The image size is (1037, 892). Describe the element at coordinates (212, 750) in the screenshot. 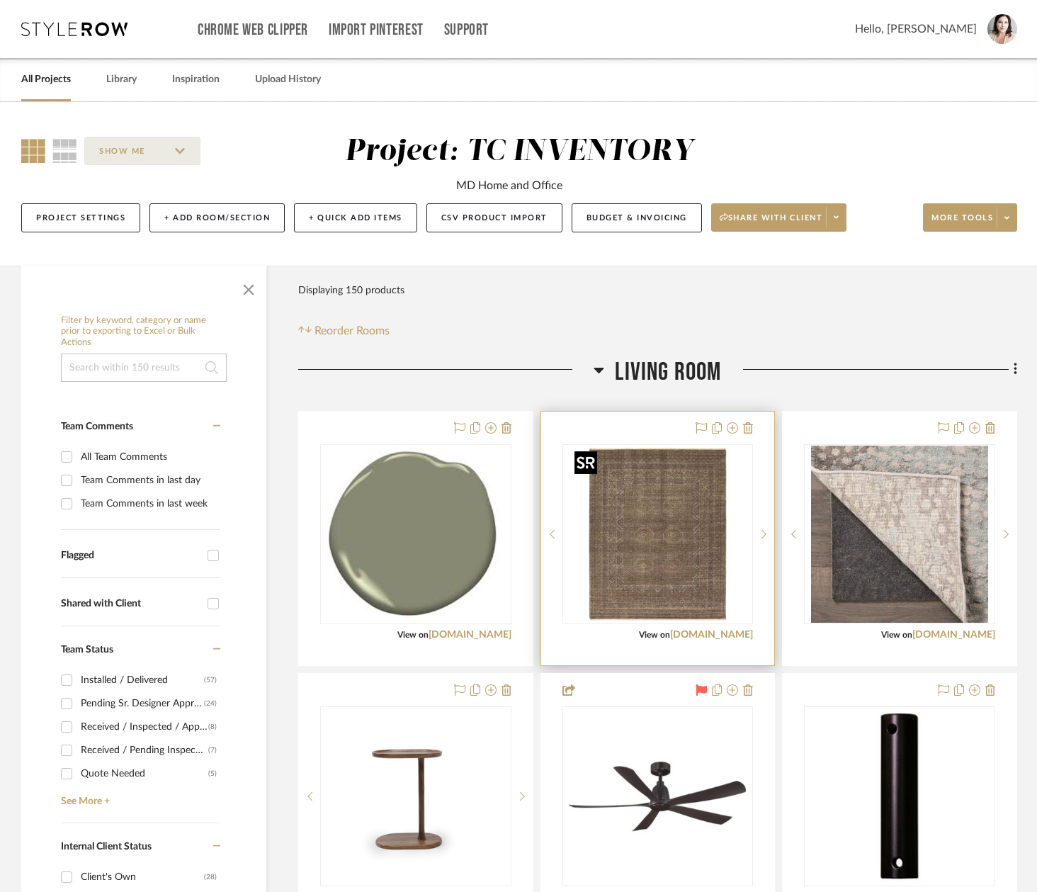

I see `div: (7)` at that location.